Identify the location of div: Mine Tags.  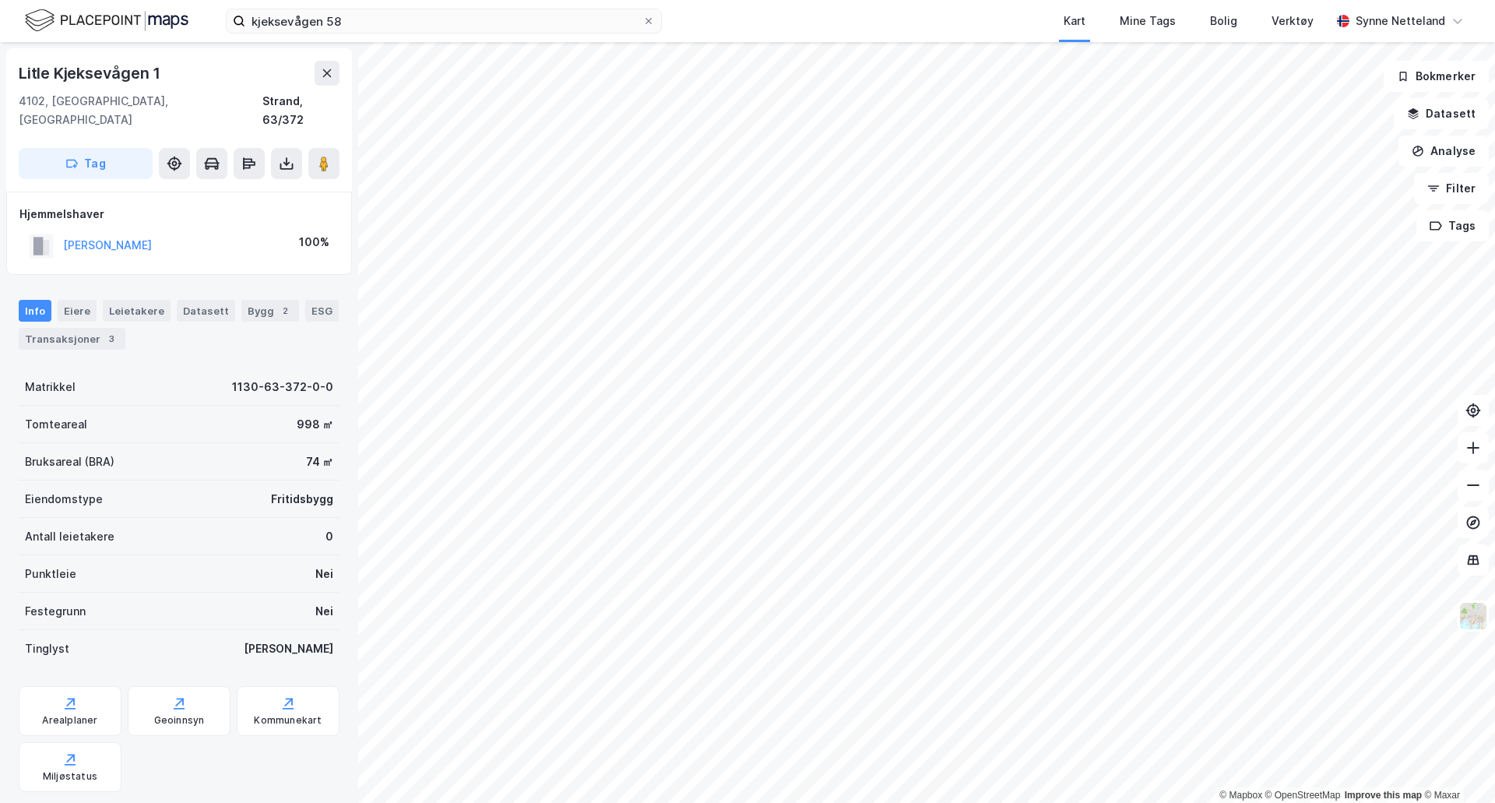
(1148, 21).